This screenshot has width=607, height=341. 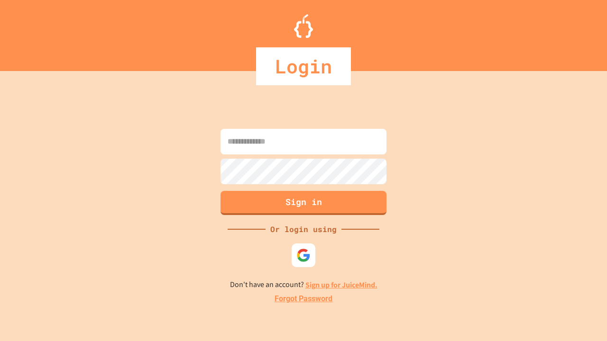 What do you see at coordinates (304, 256) in the screenshot?
I see `img: google-icon.svg` at bounding box center [304, 256].